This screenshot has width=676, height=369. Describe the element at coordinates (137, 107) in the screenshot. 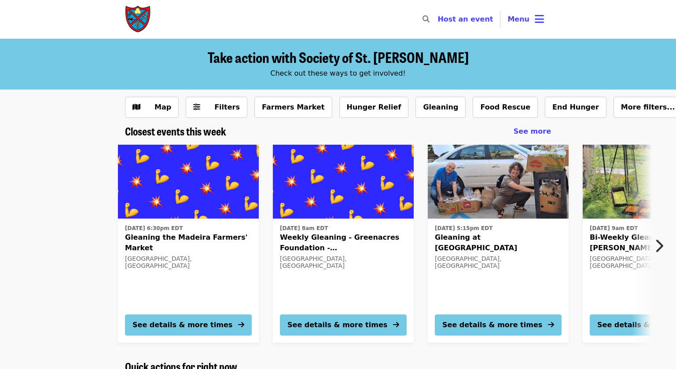

I see `i: map icon` at that location.